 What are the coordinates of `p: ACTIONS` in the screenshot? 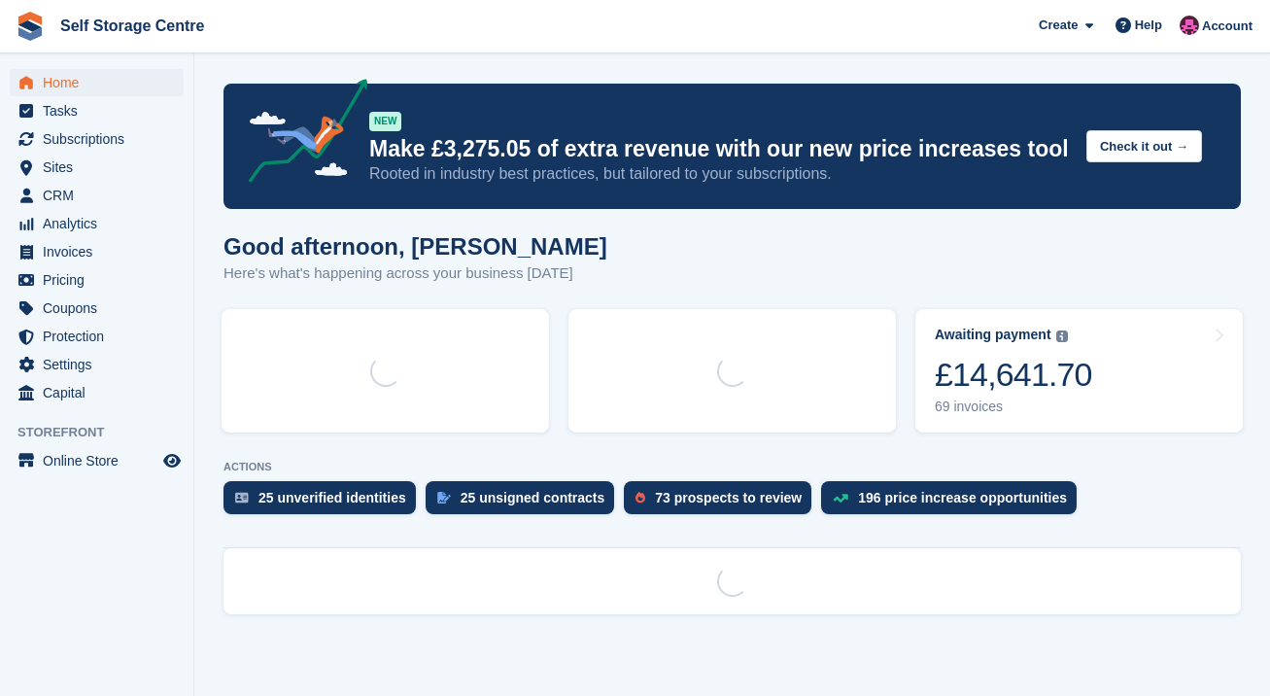 It's located at (732, 466).